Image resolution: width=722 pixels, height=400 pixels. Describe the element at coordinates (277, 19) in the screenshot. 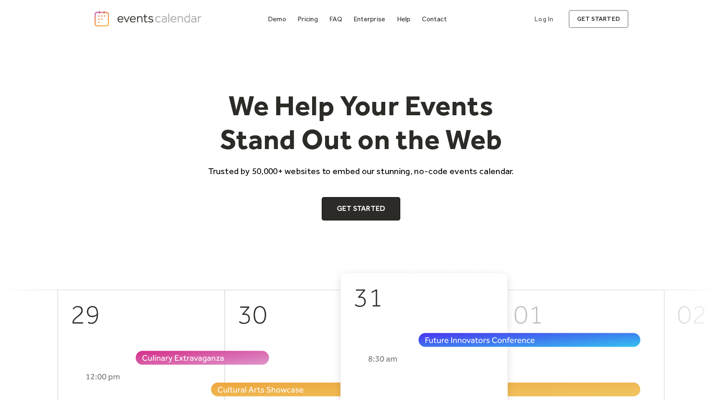

I see `a: Demo` at that location.